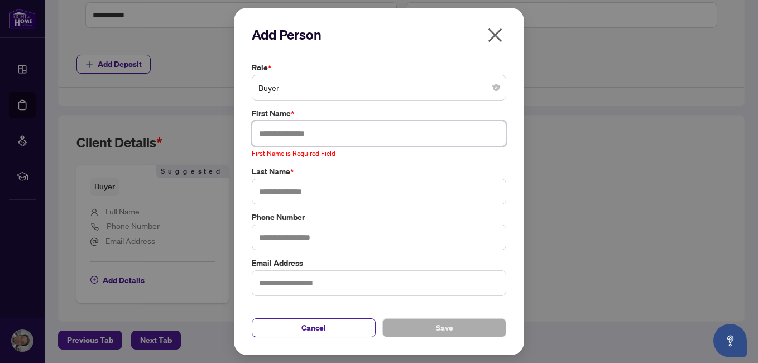  I want to click on button: Open asap, so click(730, 340).